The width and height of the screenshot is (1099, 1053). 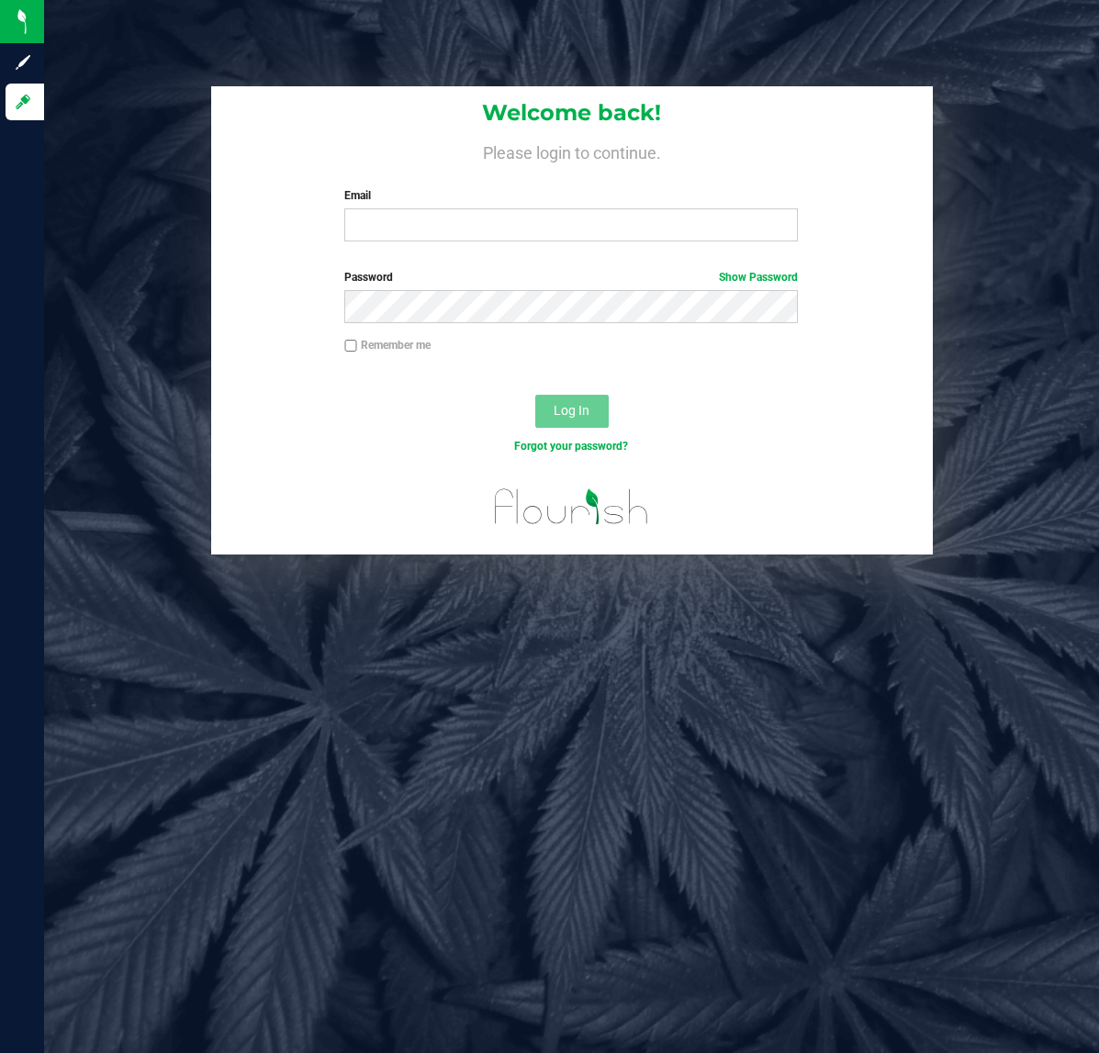 What do you see at coordinates (571, 196) in the screenshot?
I see `label: Email` at bounding box center [571, 196].